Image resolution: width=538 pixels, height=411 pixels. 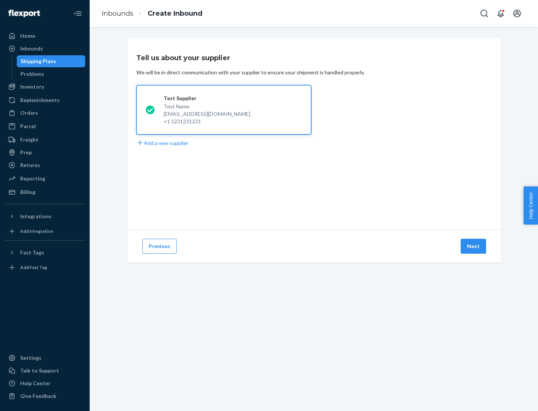 What do you see at coordinates (37, 231) in the screenshot?
I see `div: Add Integration` at bounding box center [37, 231].